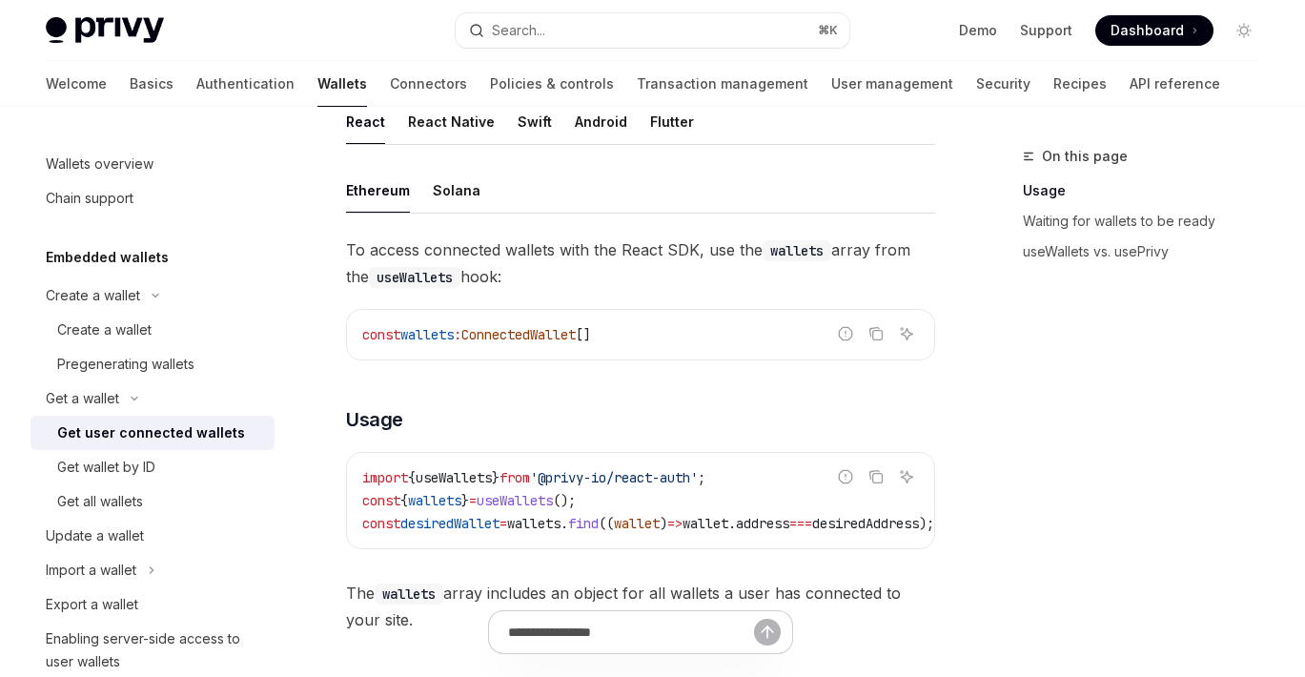 The image size is (1305, 677). I want to click on a: Policies & controls, so click(552, 84).